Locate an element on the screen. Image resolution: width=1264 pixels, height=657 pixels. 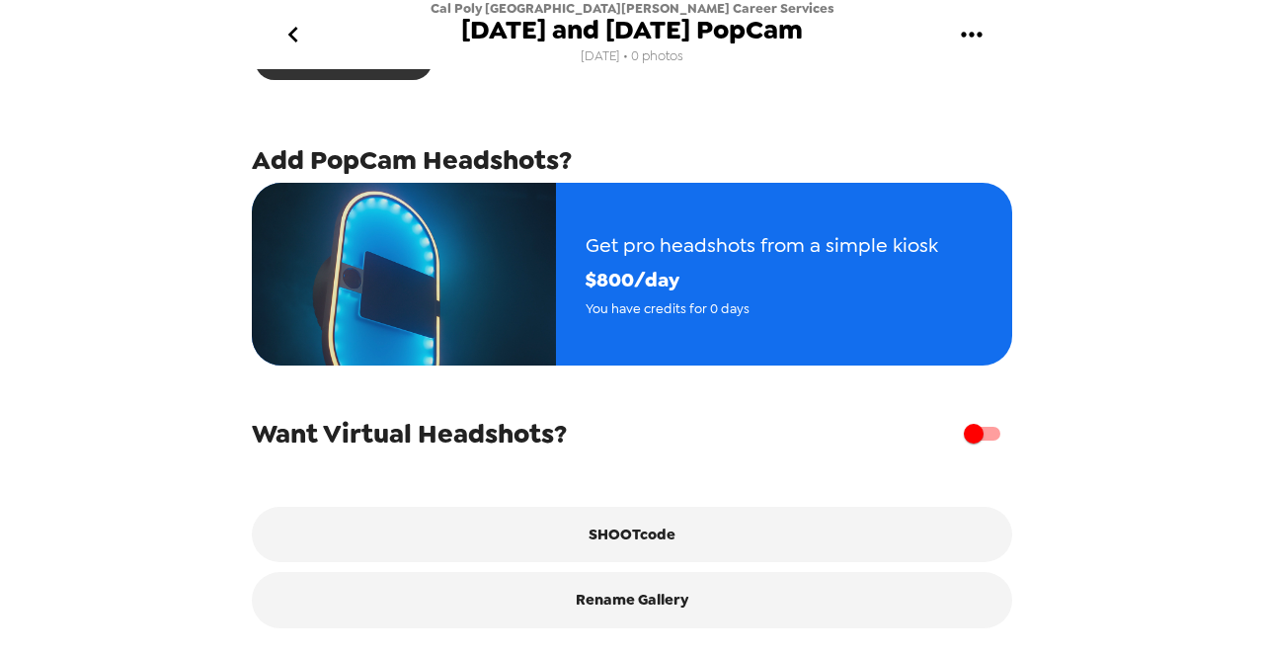
button: Get pro headshots from a simple kiosk$800/dayYou have credits for 0 days is located at coordinates (632, 274).